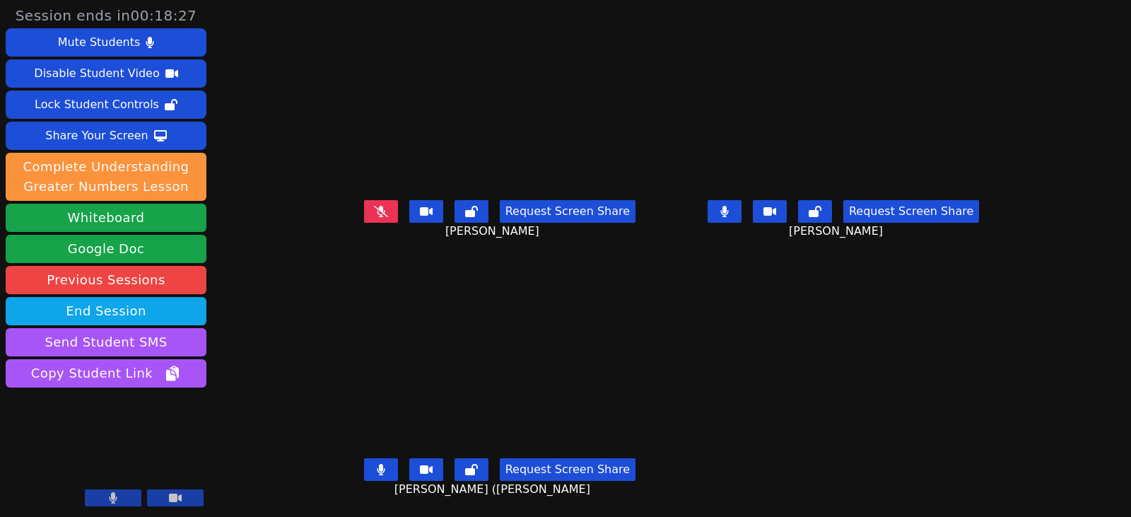 This screenshot has height=517, width=1131. I want to click on button: Disable Student Video, so click(106, 73).